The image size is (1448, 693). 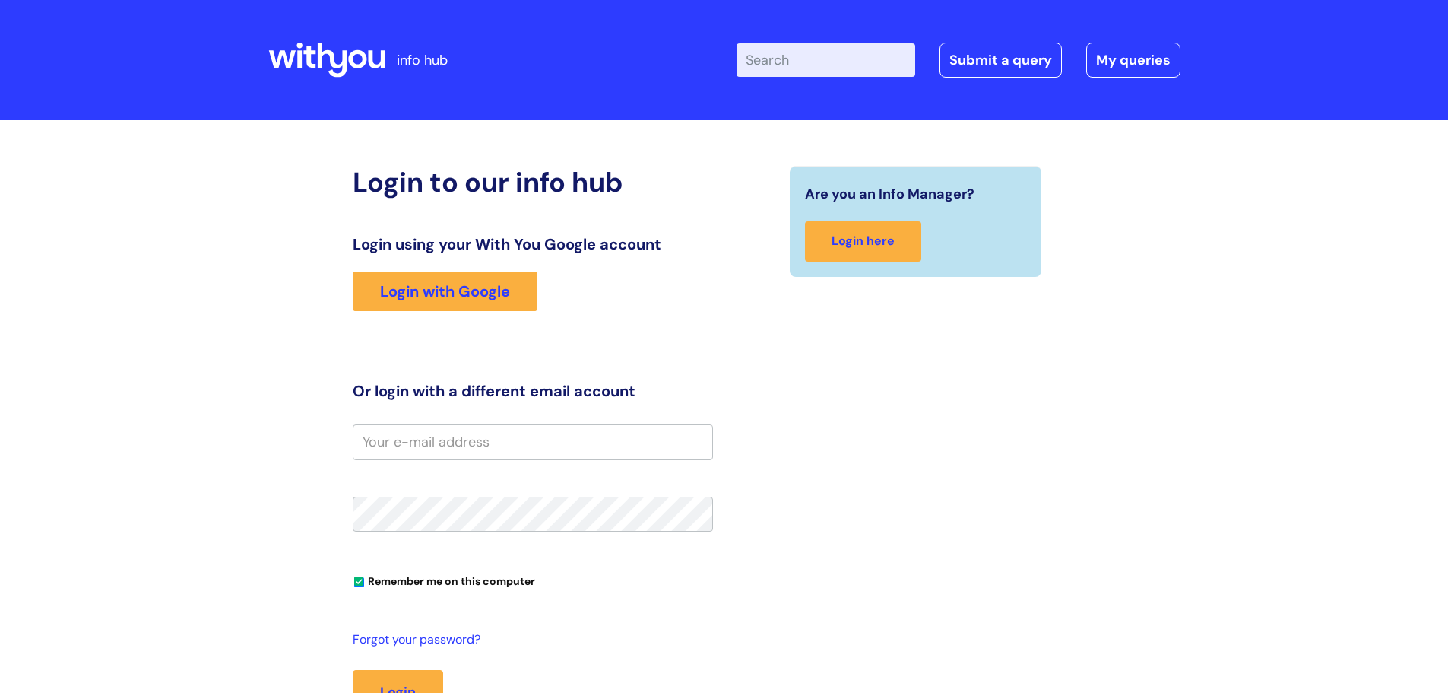 What do you see at coordinates (359, 582) in the screenshot?
I see `input: Remember me on this computer` at bounding box center [359, 582].